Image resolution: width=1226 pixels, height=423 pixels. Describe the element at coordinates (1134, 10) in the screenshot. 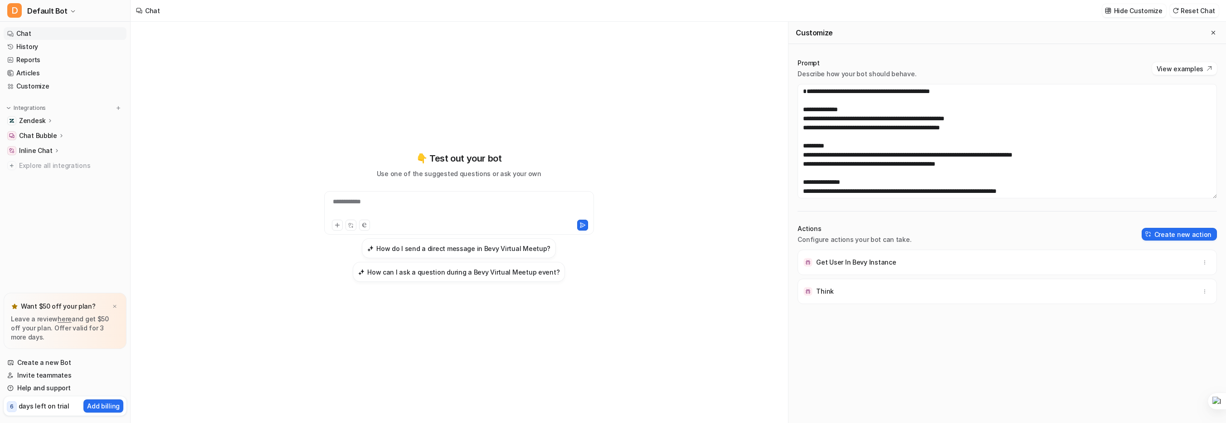

I see `button: Hide Customize` at that location.